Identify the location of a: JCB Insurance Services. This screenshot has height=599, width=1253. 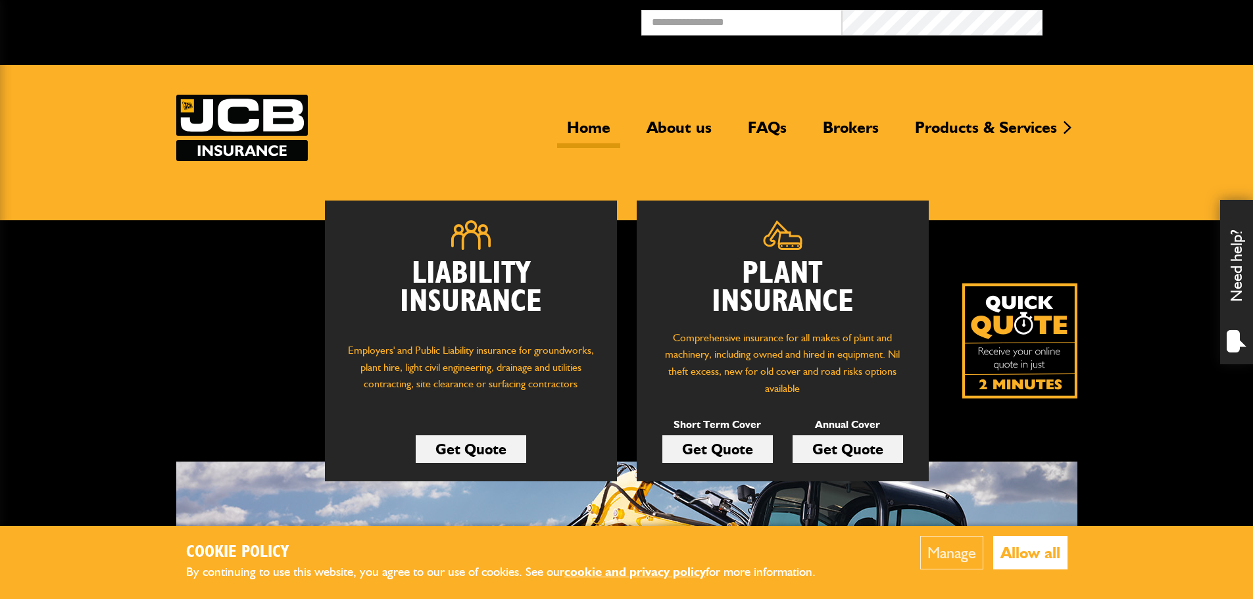
(242, 128).